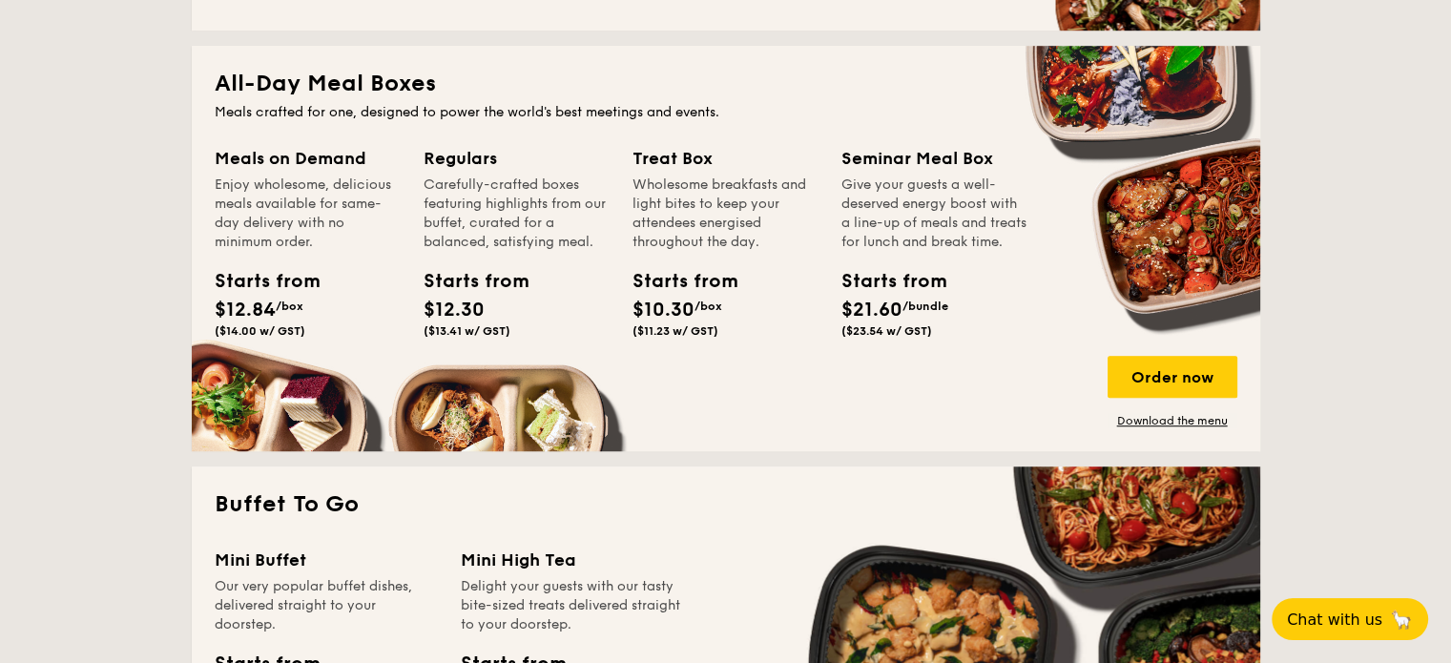 The image size is (1451, 663). I want to click on span: $21.60, so click(872, 310).